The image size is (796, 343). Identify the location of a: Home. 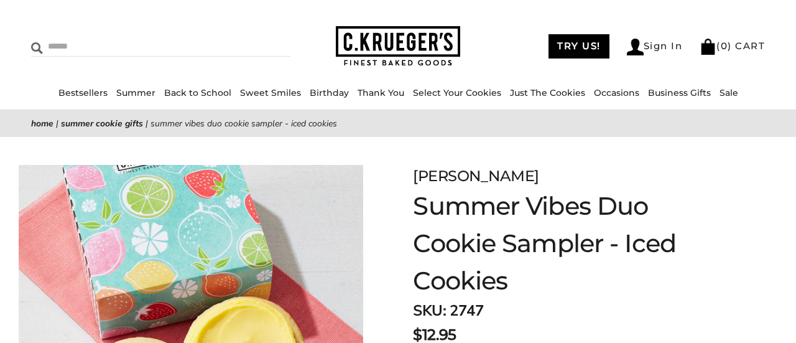
(42, 123).